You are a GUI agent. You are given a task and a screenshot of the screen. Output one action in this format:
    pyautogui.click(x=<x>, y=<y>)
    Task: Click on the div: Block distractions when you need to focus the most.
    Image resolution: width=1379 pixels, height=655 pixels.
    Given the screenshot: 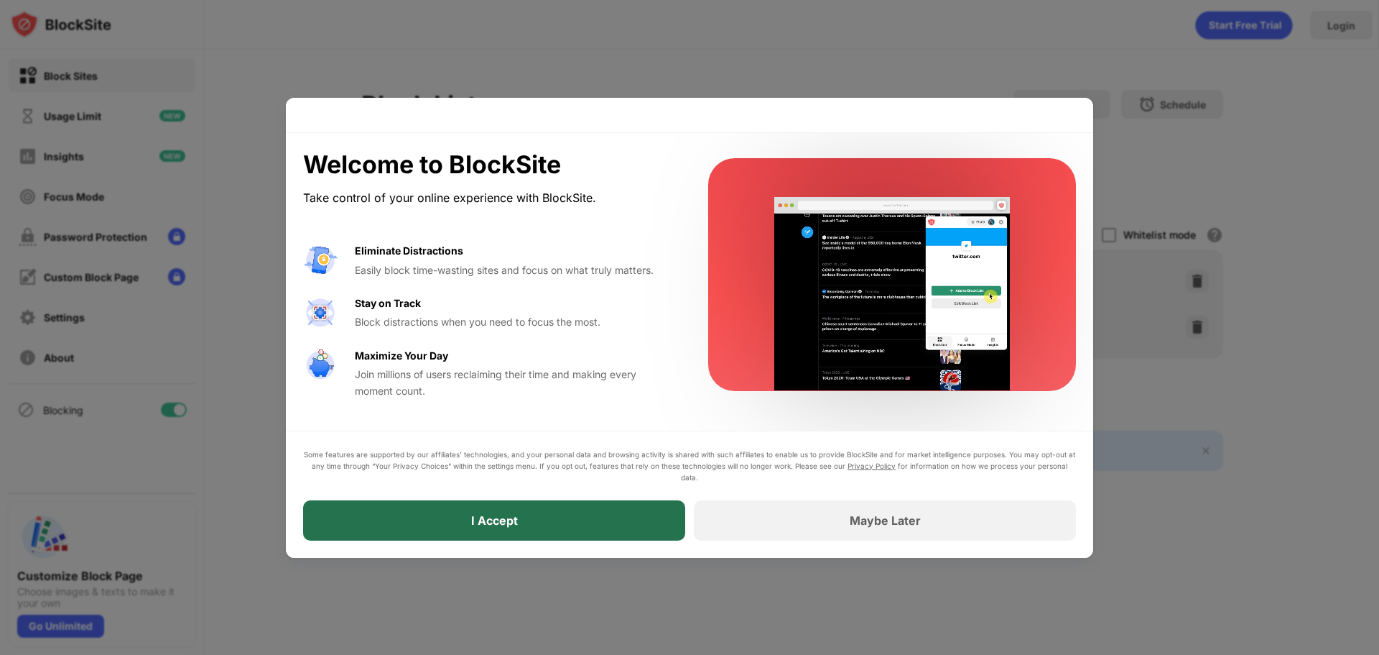 What is the action you would take?
    pyautogui.click(x=514, y=322)
    